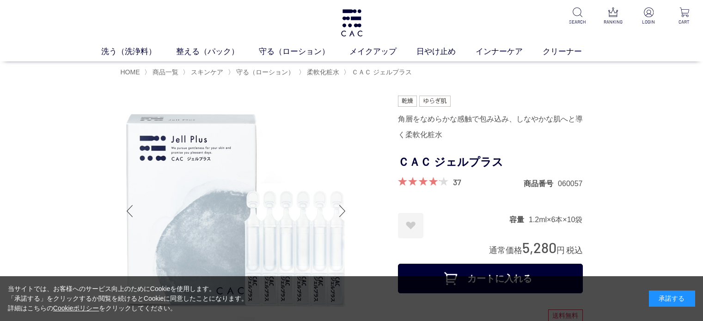 This screenshot has height=321, width=703. Describe the element at coordinates (509, 52) in the screenshot. I see `a: インナーケア` at that location.